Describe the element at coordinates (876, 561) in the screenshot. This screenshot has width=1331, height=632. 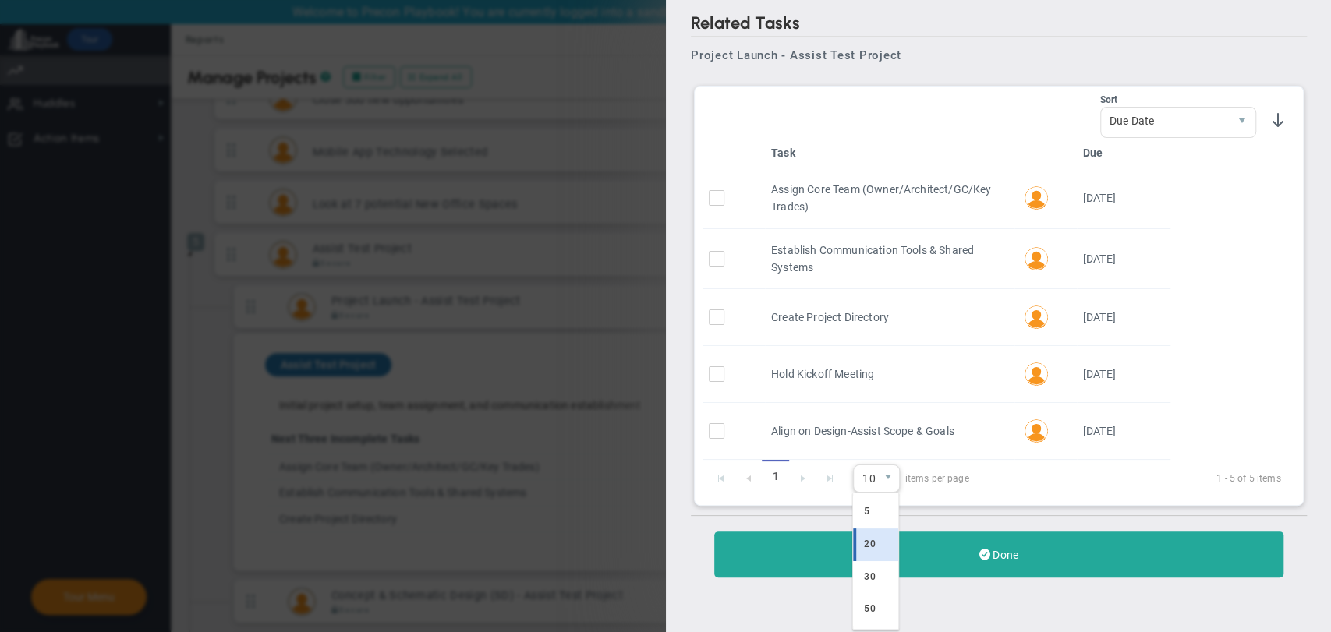
I see `ul: 0` at that location.